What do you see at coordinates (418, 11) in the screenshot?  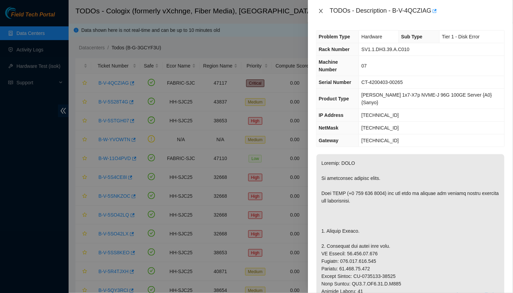 I see `div: TODOs - Description - B-V-4QCZIAG` at bounding box center [418, 11].